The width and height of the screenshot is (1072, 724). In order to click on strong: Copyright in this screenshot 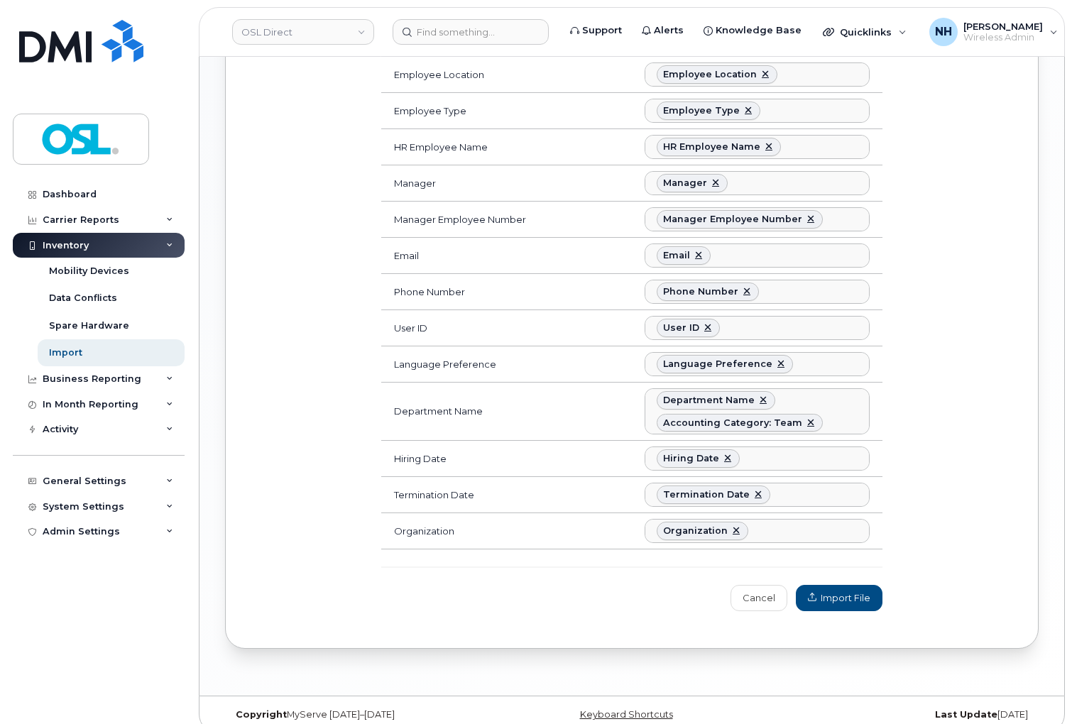, I will do `click(261, 714)`.